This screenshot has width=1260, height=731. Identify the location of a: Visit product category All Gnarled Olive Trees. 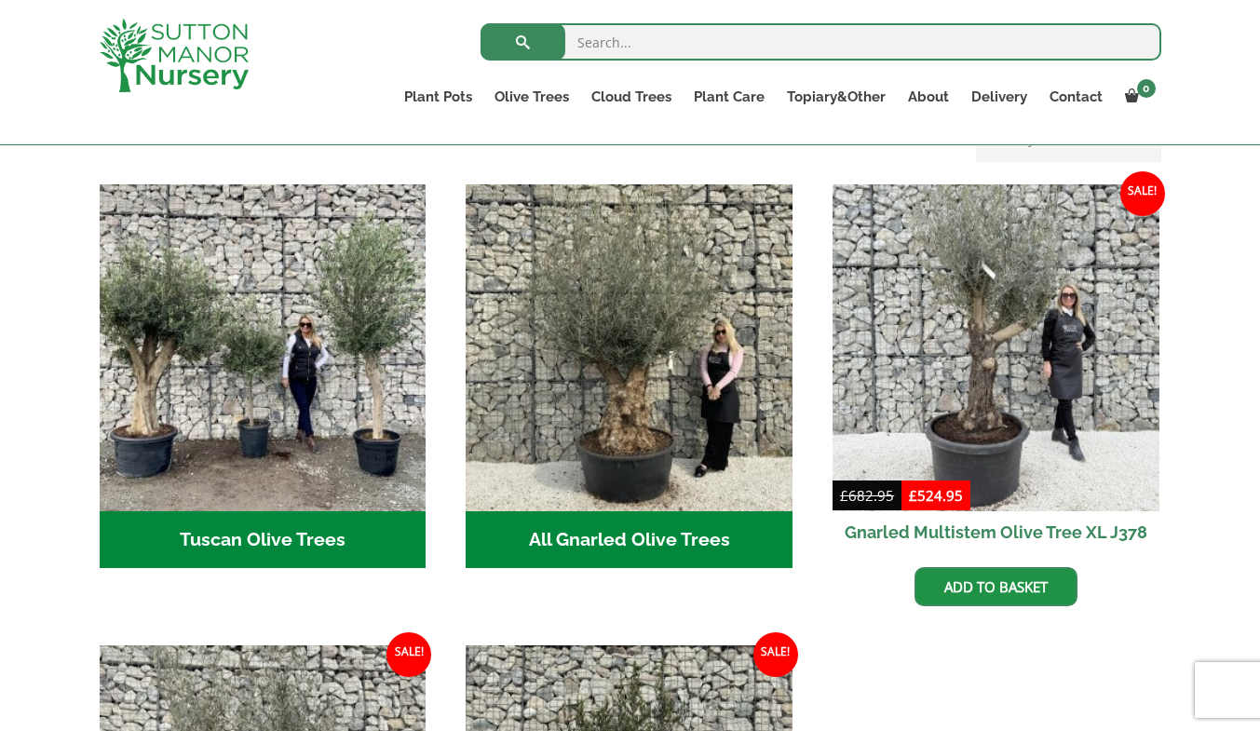
(629, 376).